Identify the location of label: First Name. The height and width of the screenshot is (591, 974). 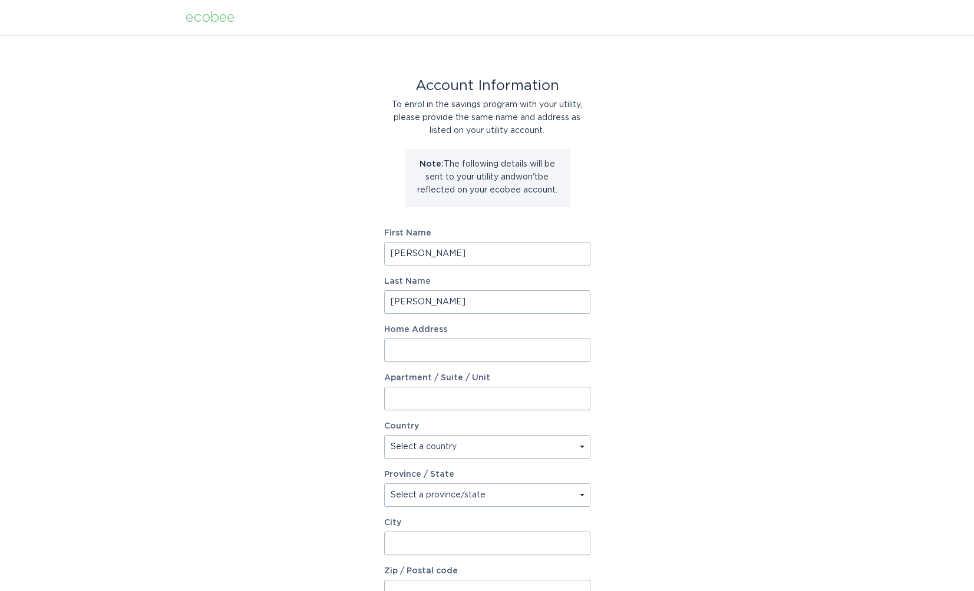
(487, 233).